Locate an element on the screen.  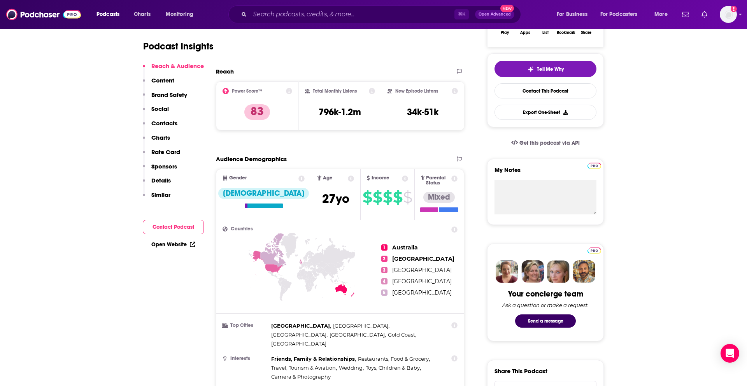
span: New is located at coordinates (508, 8).